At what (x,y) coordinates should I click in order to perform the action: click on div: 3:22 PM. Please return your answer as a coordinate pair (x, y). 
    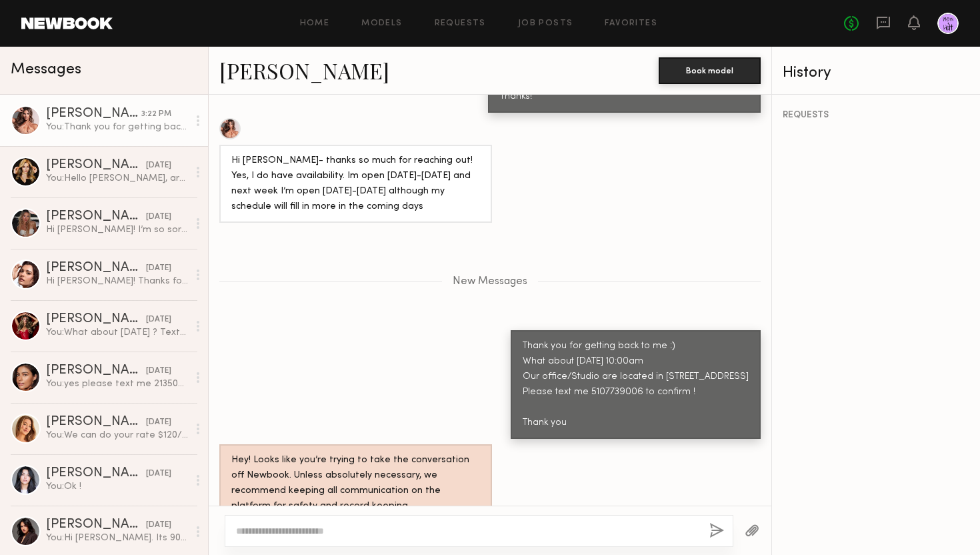
    Looking at the image, I should click on (156, 114).